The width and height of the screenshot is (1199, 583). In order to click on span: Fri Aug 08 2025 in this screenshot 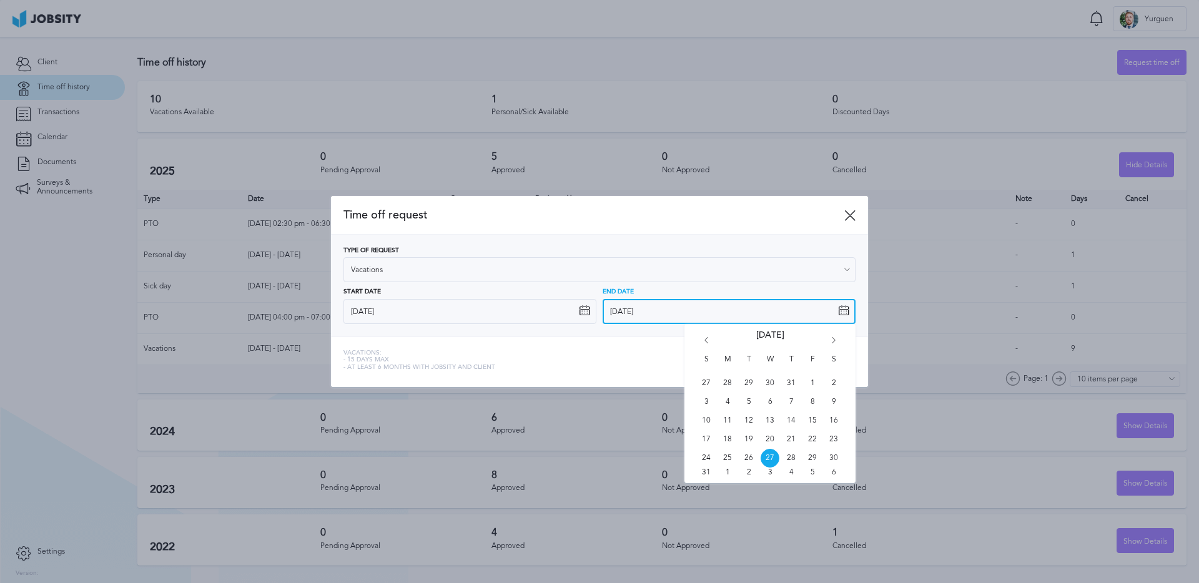, I will do `click(812, 402)`.